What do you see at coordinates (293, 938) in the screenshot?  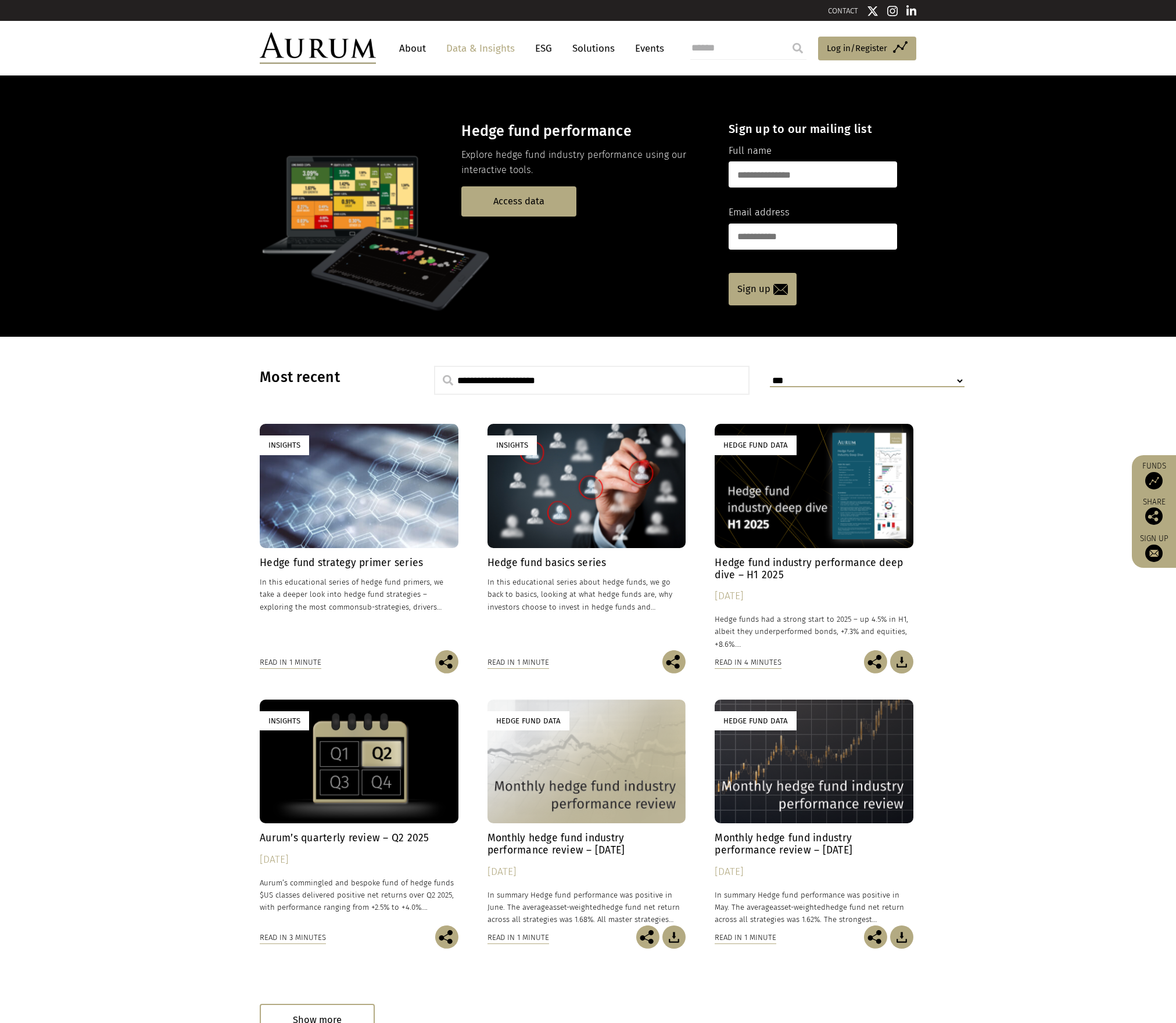 I see `div: Read in 3 minutes` at bounding box center [293, 938].